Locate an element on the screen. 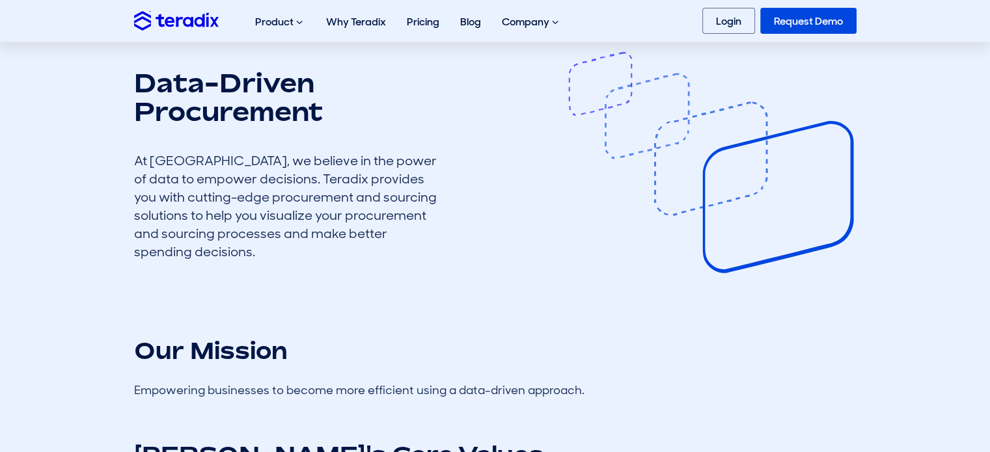 The width and height of the screenshot is (990, 452). img: عن تيرادكس is located at coordinates (711, 163).